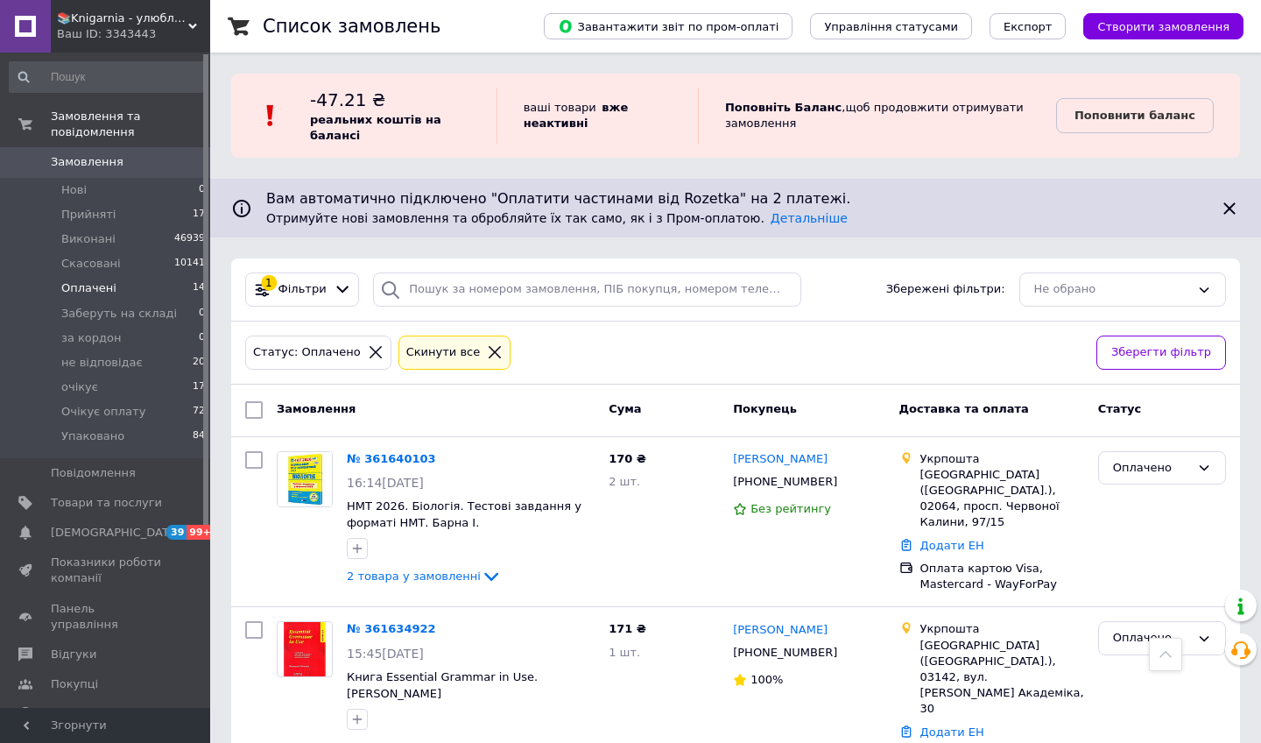  I want to click on span: Управління статусами, so click(891, 26).